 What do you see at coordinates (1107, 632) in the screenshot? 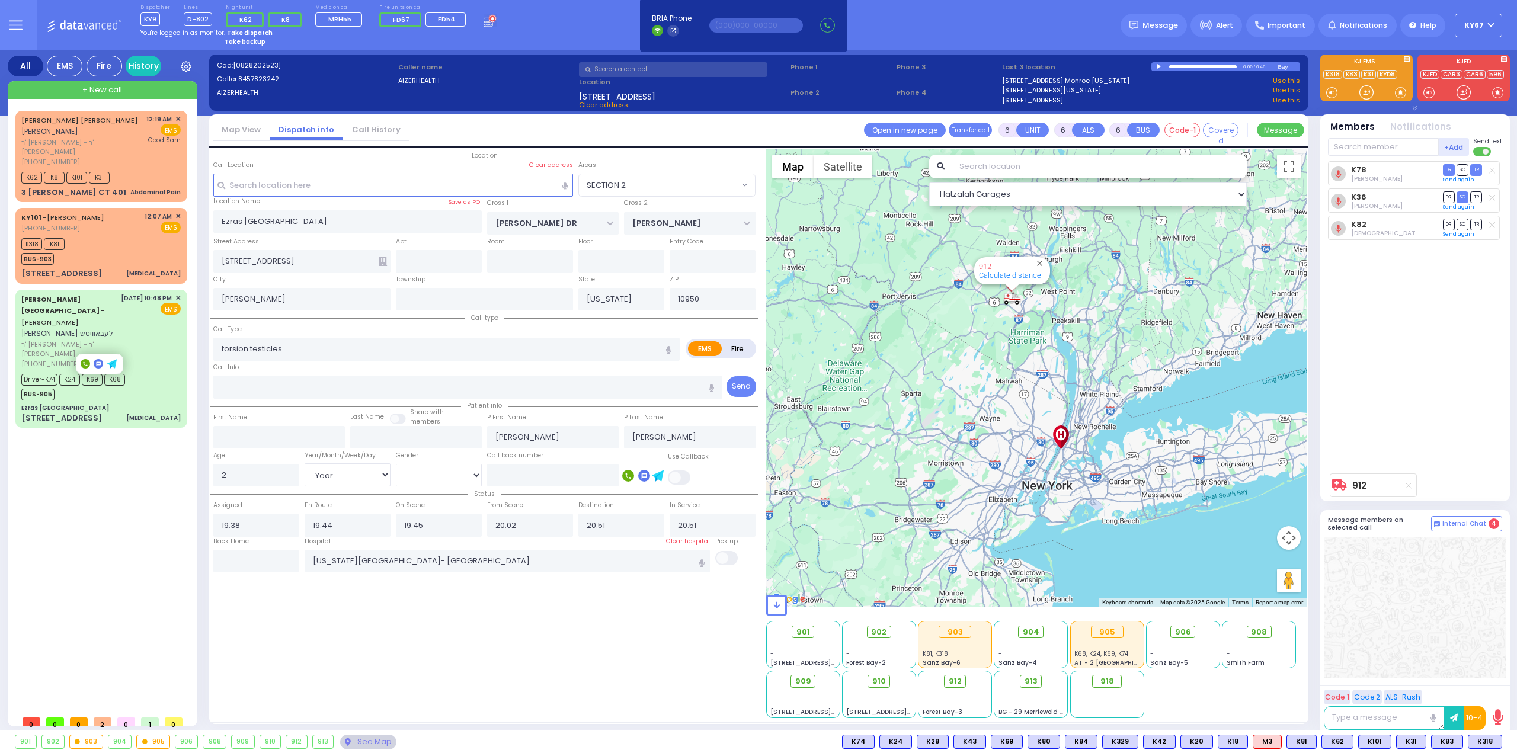
I see `div: 905` at bounding box center [1107, 632].